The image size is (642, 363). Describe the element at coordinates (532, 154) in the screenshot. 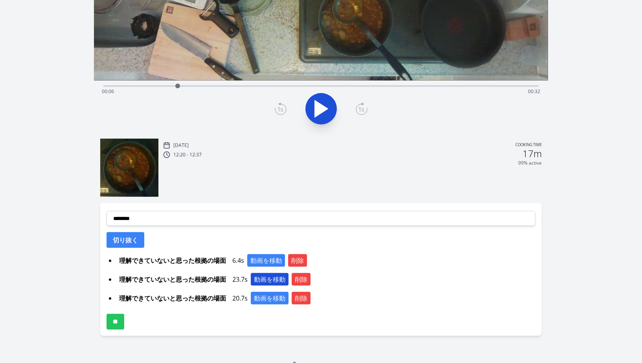

I see `h2: 17m` at that location.